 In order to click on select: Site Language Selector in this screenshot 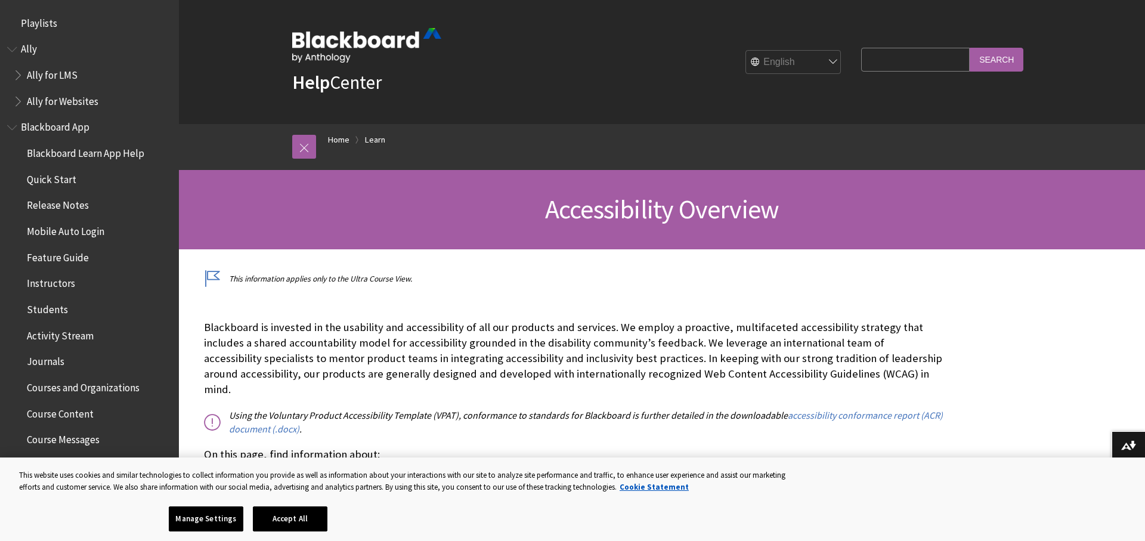, I will do `click(794, 63)`.